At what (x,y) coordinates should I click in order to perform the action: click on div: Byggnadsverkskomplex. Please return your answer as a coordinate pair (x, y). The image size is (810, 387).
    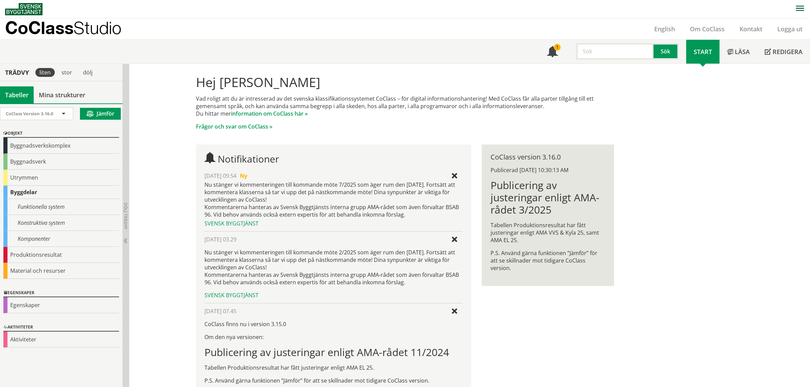
    Looking at the image, I should click on (61, 146).